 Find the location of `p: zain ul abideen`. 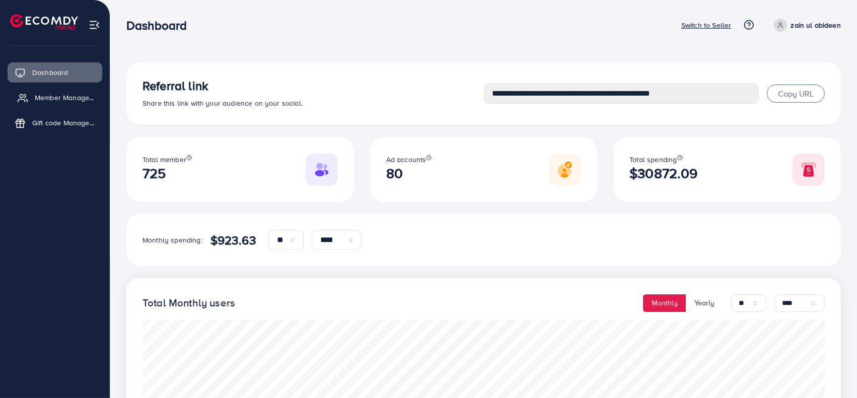

p: zain ul abideen is located at coordinates (816, 25).